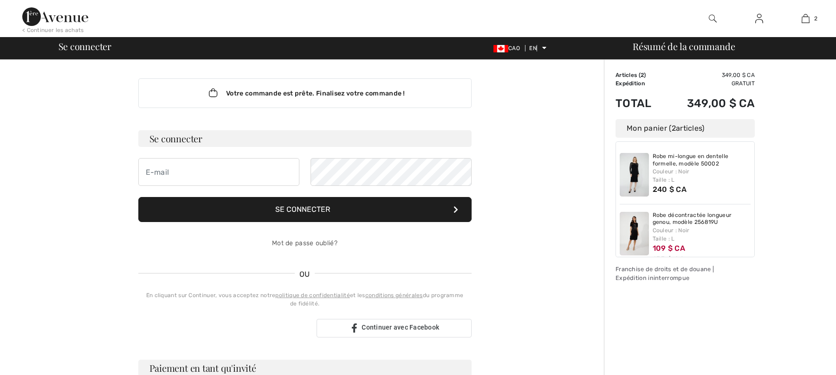  What do you see at coordinates (53, 30) in the screenshot?
I see `font: < Continuer les achats` at bounding box center [53, 30].